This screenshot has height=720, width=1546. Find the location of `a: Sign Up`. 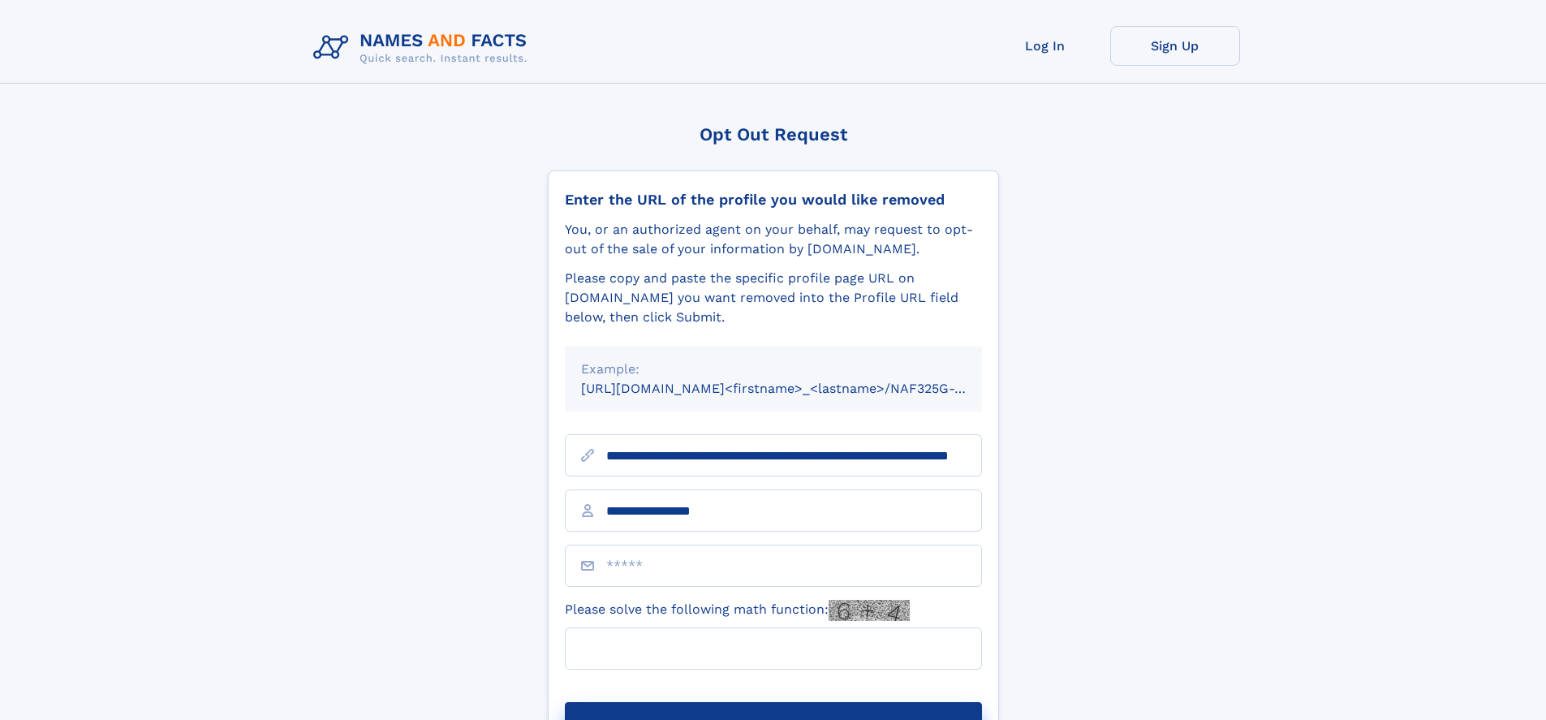

a: Sign Up is located at coordinates (1175, 45).